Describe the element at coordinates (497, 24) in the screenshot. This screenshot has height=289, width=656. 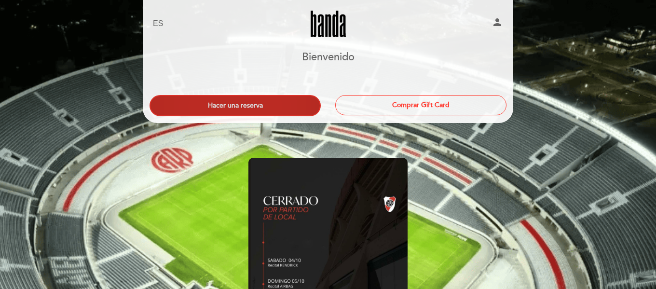
I see `button: person` at that location.